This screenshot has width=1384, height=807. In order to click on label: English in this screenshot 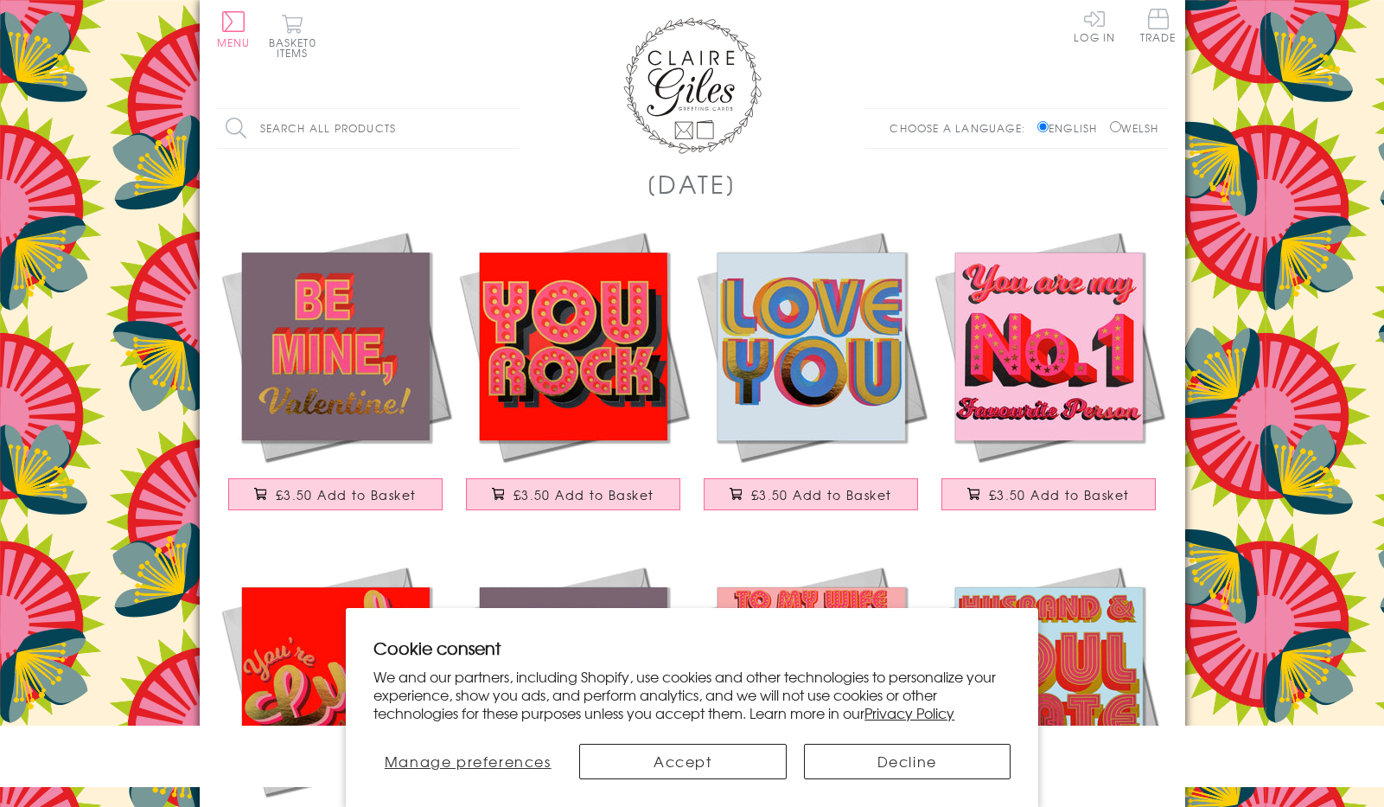, I will do `click(1071, 128)`.